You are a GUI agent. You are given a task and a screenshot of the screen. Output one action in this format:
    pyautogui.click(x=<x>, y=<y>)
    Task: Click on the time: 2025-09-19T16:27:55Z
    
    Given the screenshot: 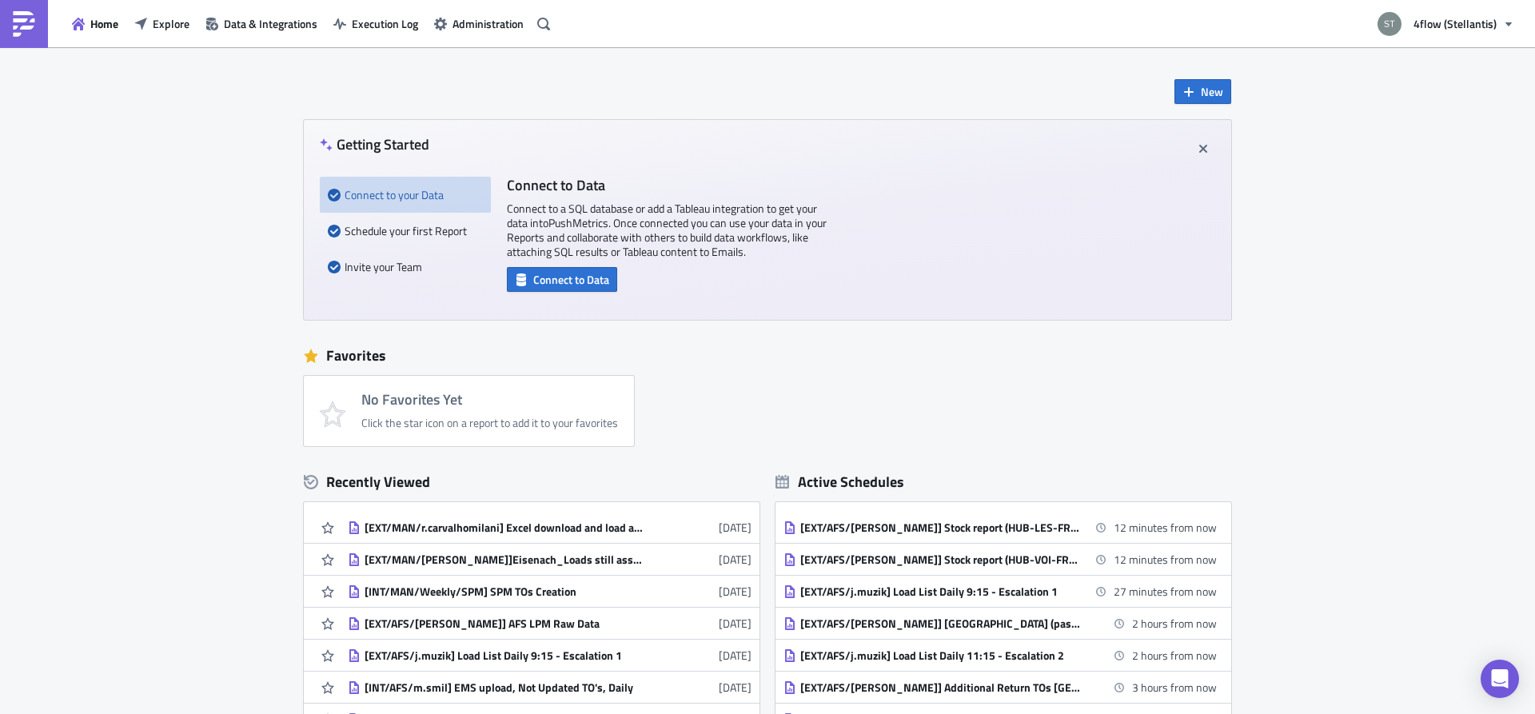 What is the action you would take?
    pyautogui.click(x=735, y=559)
    